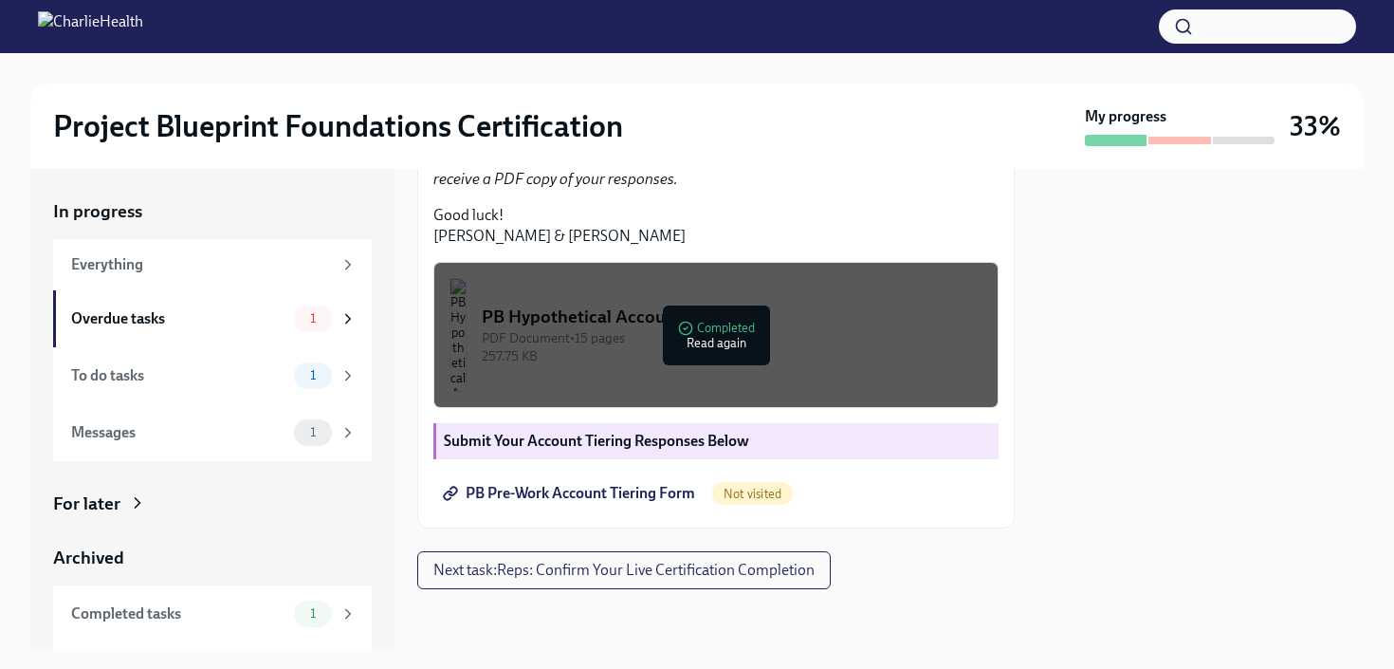 The image size is (1394, 669). Describe the element at coordinates (212, 265) in the screenshot. I see `a: Everything` at that location.